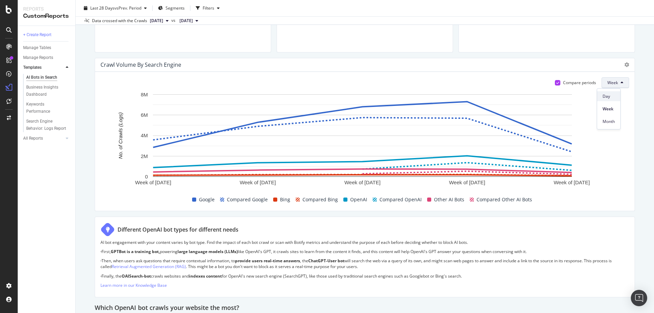 The width and height of the screenshot is (654, 313). What do you see at coordinates (608, 96) in the screenshot?
I see `span: Day` at bounding box center [608, 96].